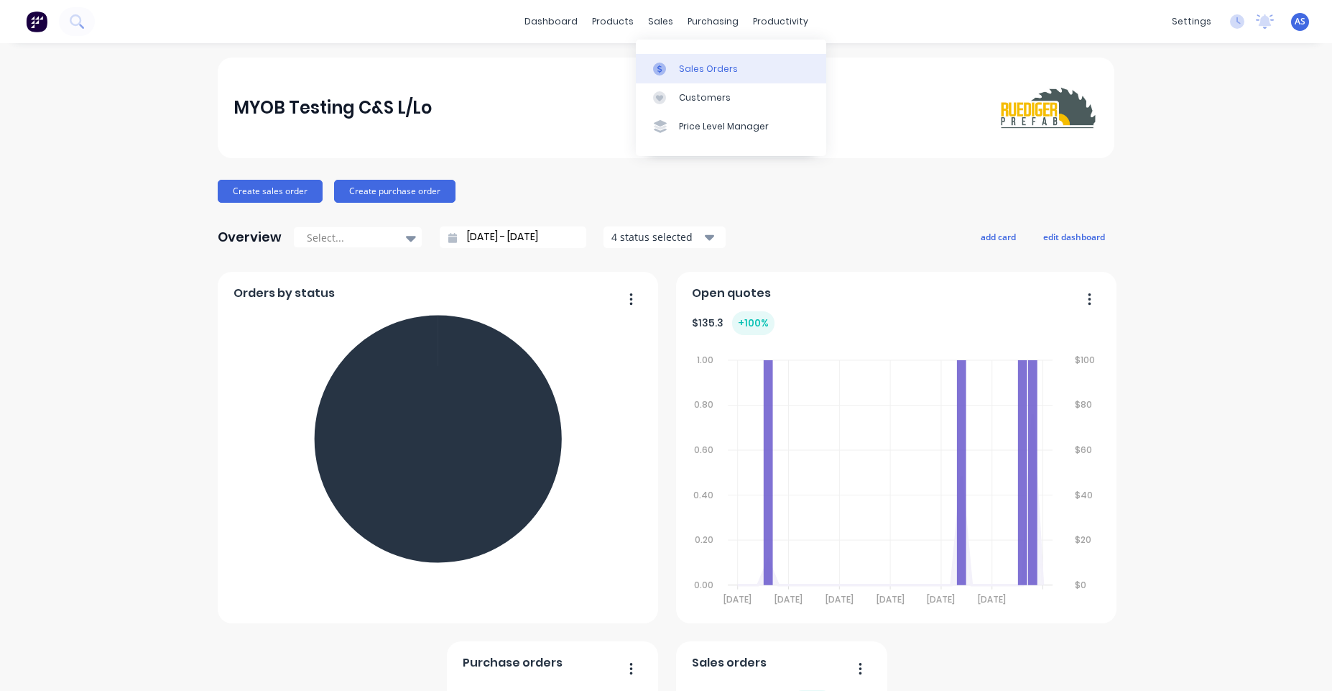  I want to click on span: Sales orders, so click(729, 663).